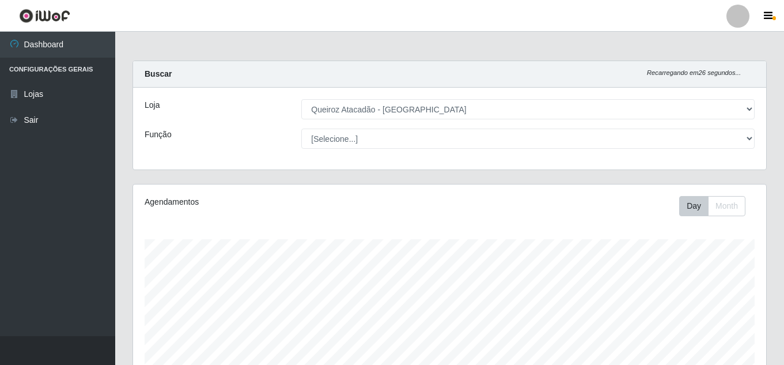 The width and height of the screenshot is (784, 365). I want to click on strong: Buscar, so click(158, 74).